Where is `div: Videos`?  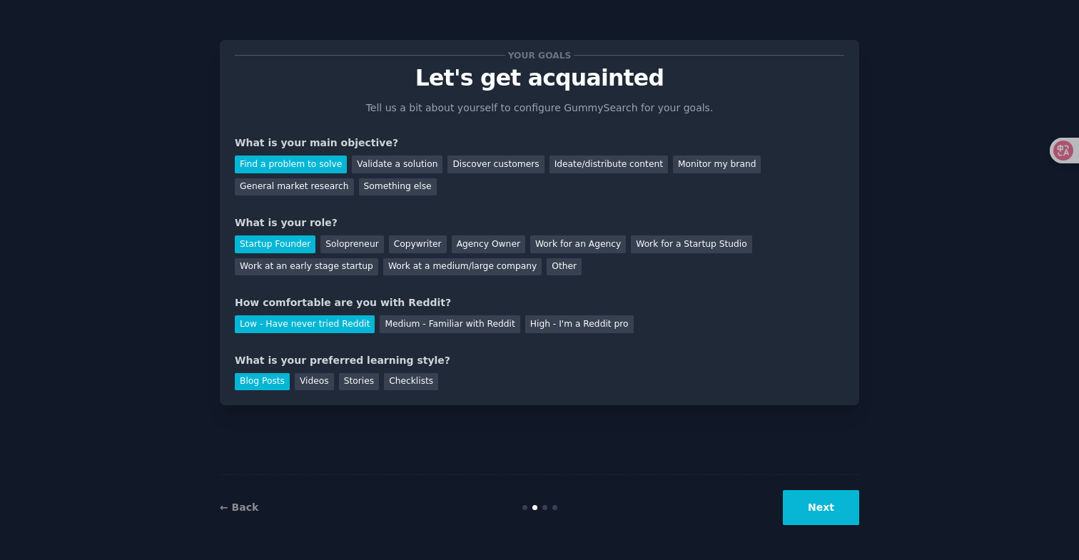
div: Videos is located at coordinates (314, 382).